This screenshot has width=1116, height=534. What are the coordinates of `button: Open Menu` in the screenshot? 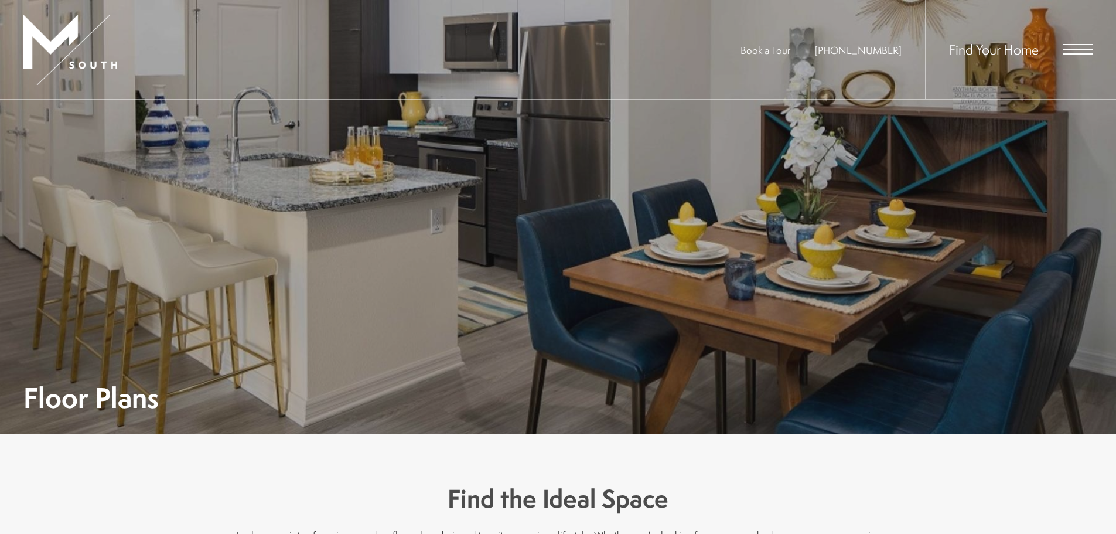 It's located at (1078, 49).